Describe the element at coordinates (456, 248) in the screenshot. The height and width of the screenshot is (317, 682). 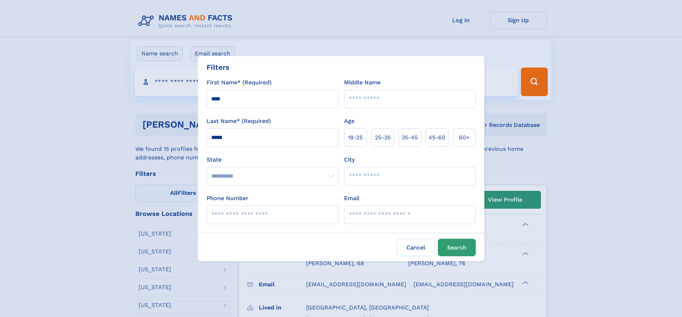
I see `button: Search` at that location.